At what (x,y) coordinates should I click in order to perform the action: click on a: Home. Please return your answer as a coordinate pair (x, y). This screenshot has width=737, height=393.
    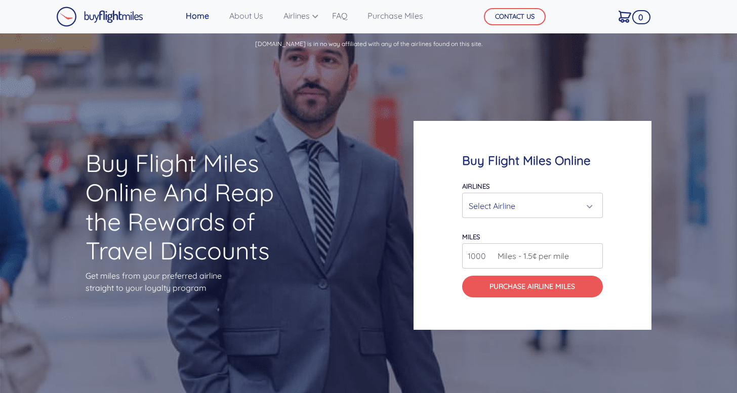
    Looking at the image, I should click on (197, 16).